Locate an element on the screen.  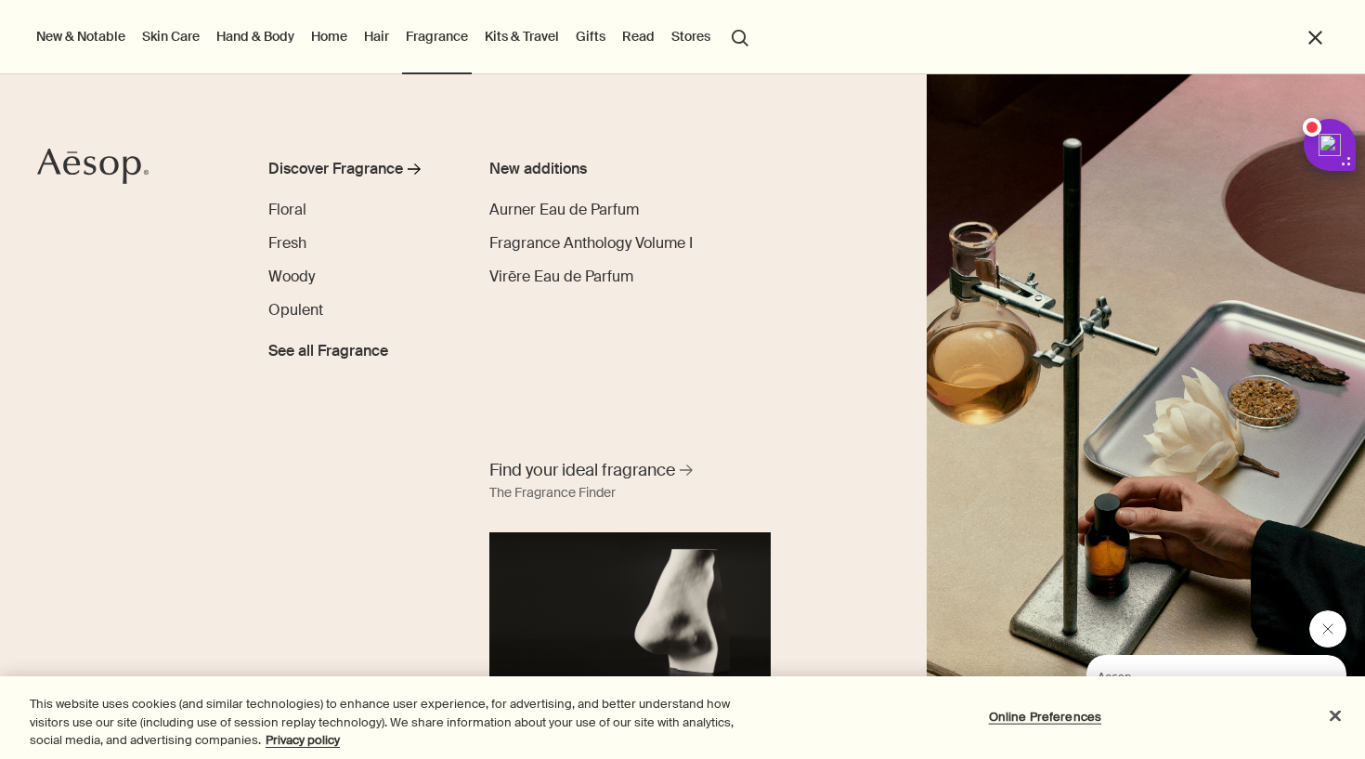
a: See all Fragrance is located at coordinates (328, 347).